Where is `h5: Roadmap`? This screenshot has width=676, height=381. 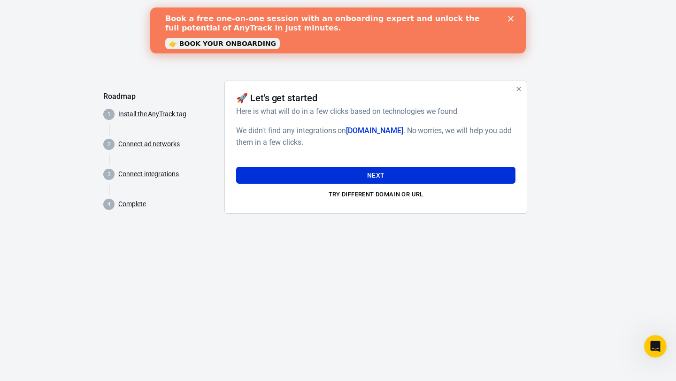
h5: Roadmap is located at coordinates (160, 97).